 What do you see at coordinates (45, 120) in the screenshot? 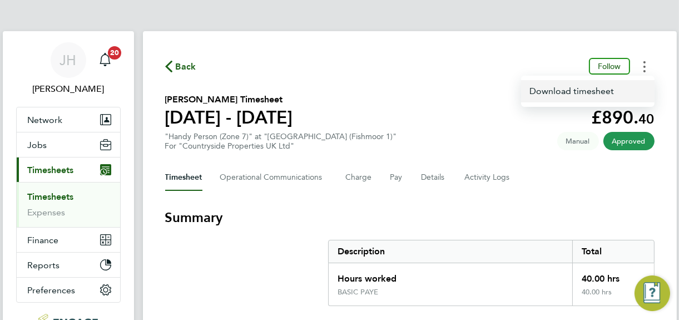
I see `span: Network` at bounding box center [45, 120].